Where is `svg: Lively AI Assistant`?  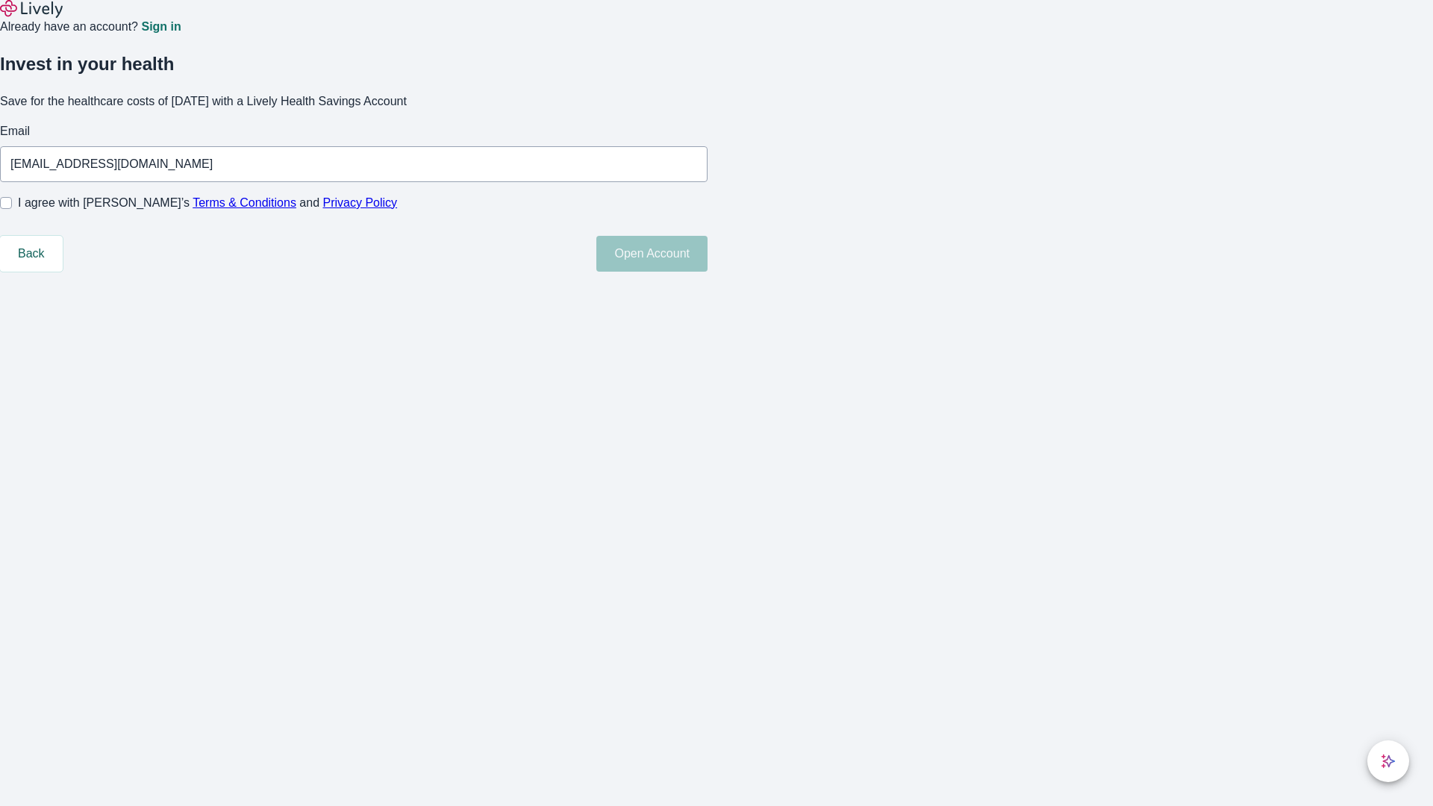
svg: Lively AI Assistant is located at coordinates (1388, 761).